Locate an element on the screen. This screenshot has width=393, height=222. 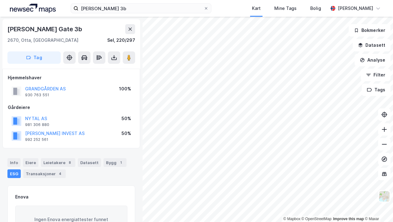
div: 981 306 880 is located at coordinates (37, 125).